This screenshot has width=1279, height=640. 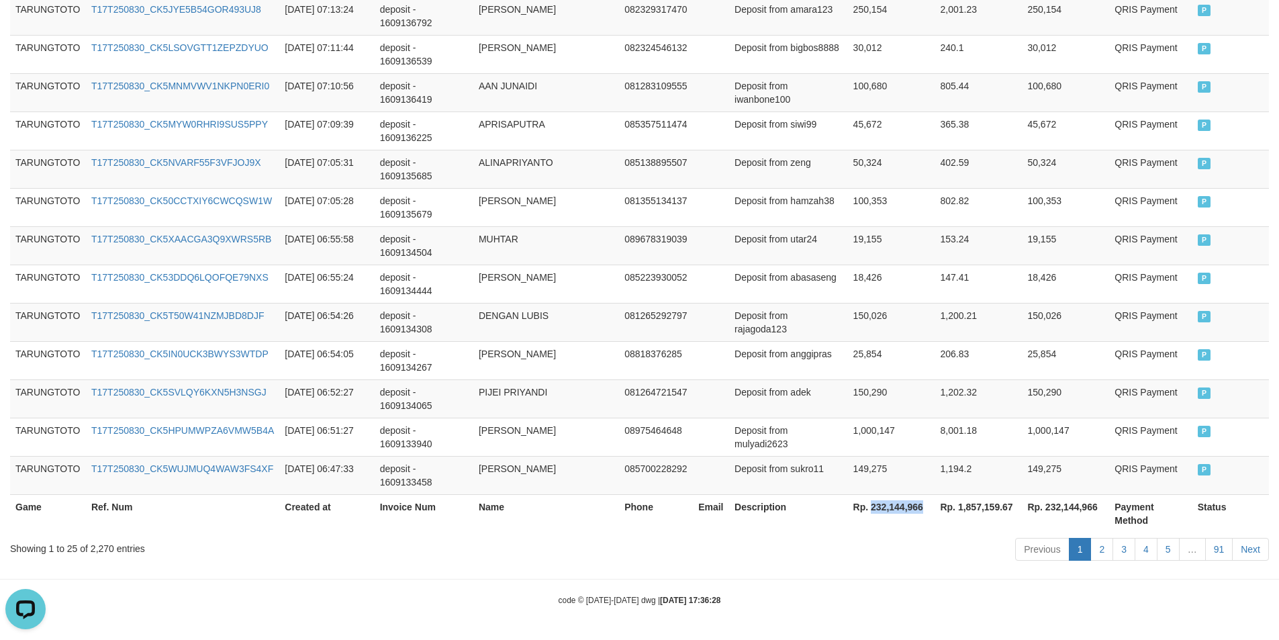 What do you see at coordinates (424, 513) in the screenshot?
I see `th: Invoice Num` at bounding box center [424, 513].